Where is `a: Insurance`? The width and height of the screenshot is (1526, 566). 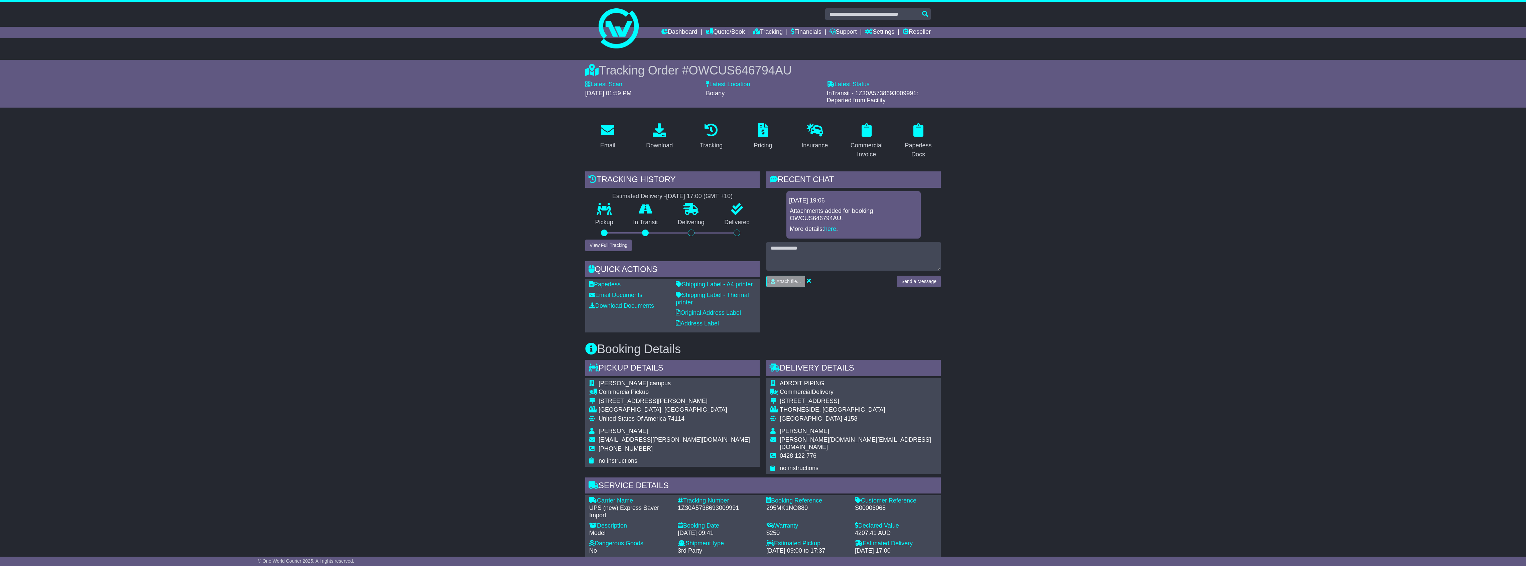
a: Insurance is located at coordinates (814, 137).